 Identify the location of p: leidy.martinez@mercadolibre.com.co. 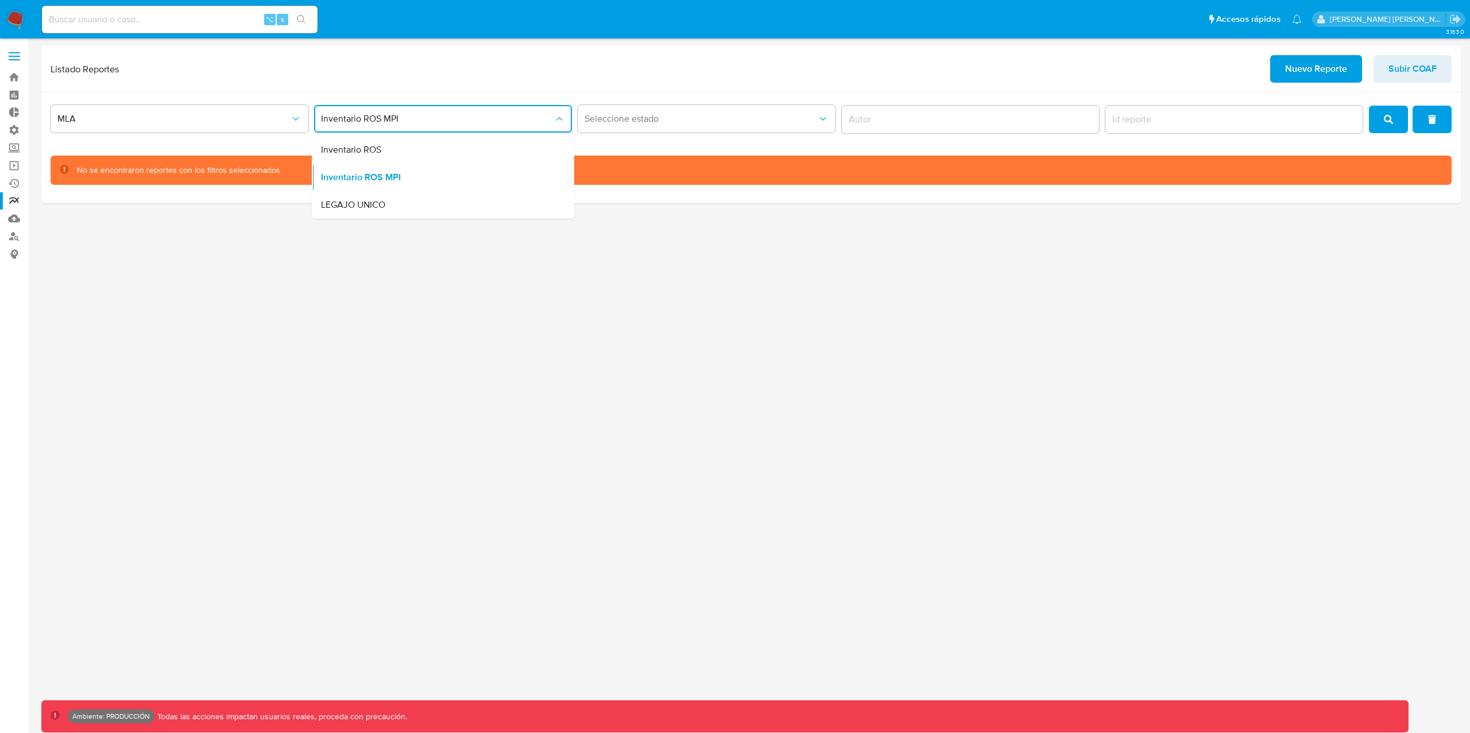
(1388, 19).